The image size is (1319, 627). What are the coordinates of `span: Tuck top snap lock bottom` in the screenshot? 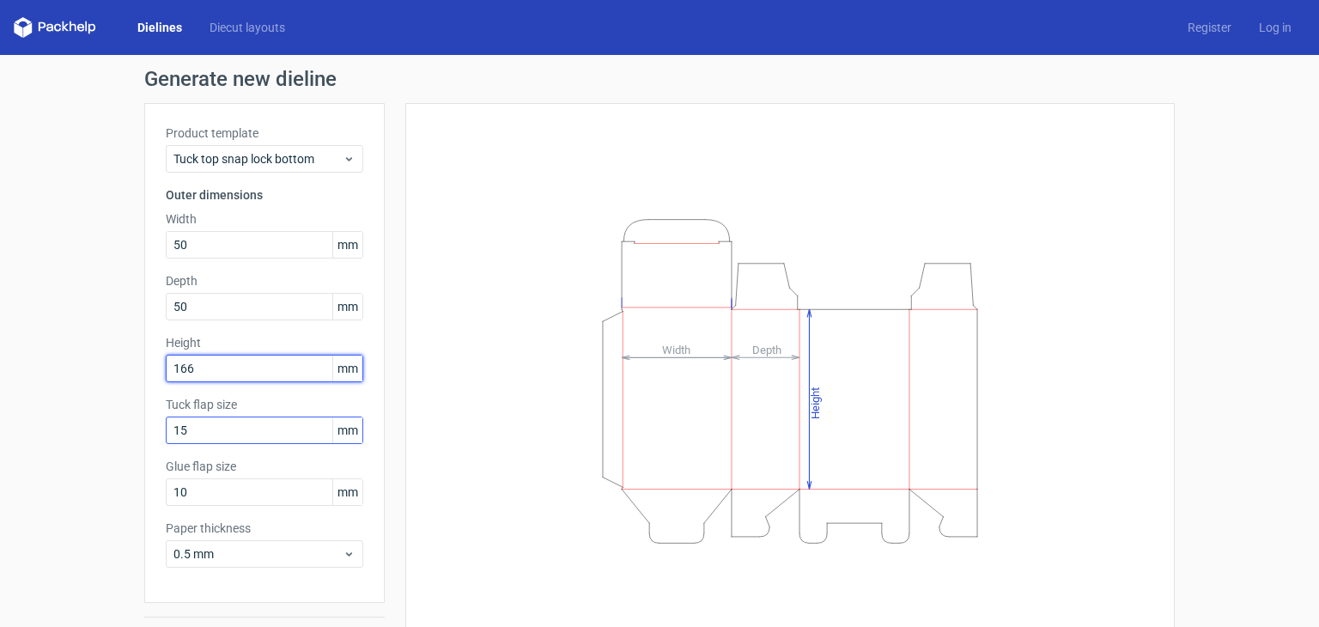 It's located at (258, 159).